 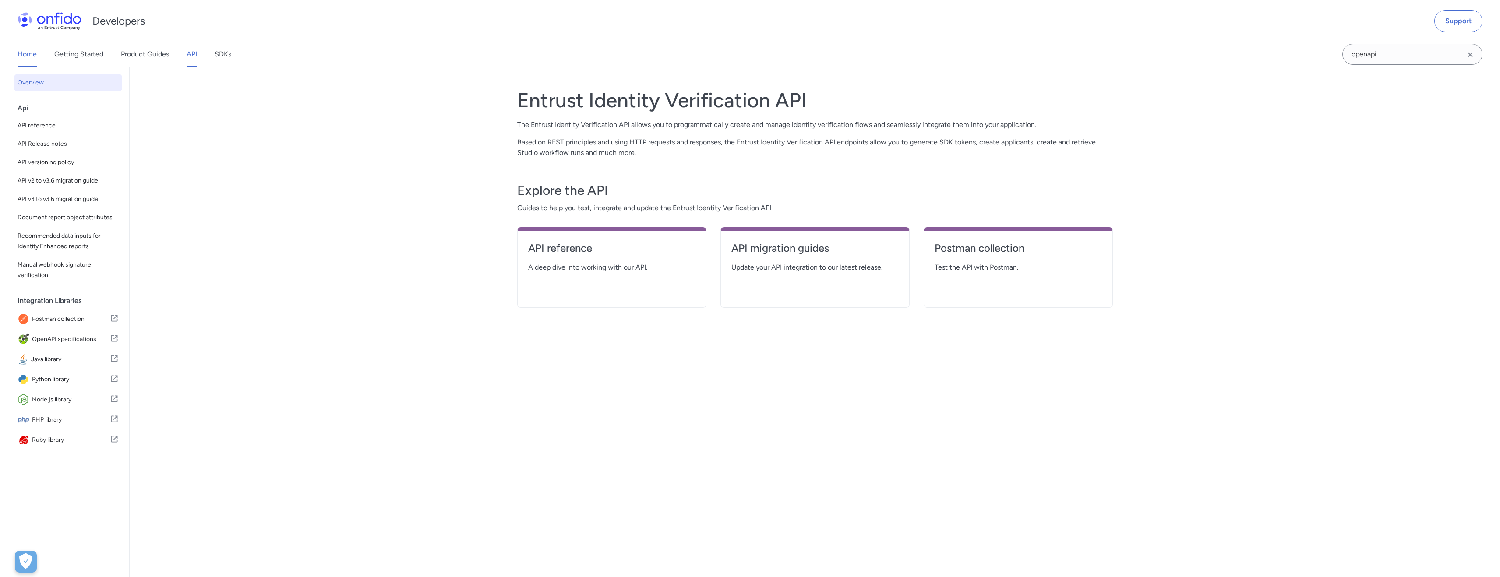 I want to click on img: Onfido Logo, so click(x=49, y=21).